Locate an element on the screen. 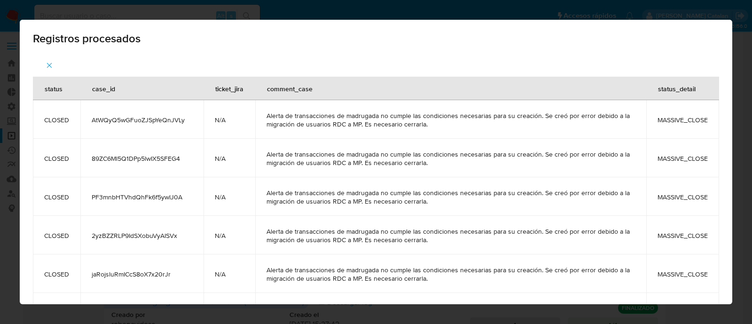  span: jaRojsluRmICcS8oX7x20rJr is located at coordinates (142, 274).